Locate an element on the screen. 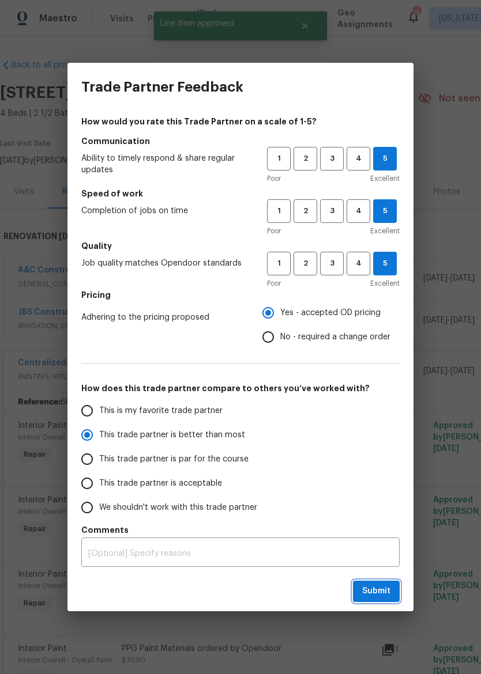 The width and height of the screenshot is (481, 674). span: This trade partner is par for the course is located at coordinates (173, 459).